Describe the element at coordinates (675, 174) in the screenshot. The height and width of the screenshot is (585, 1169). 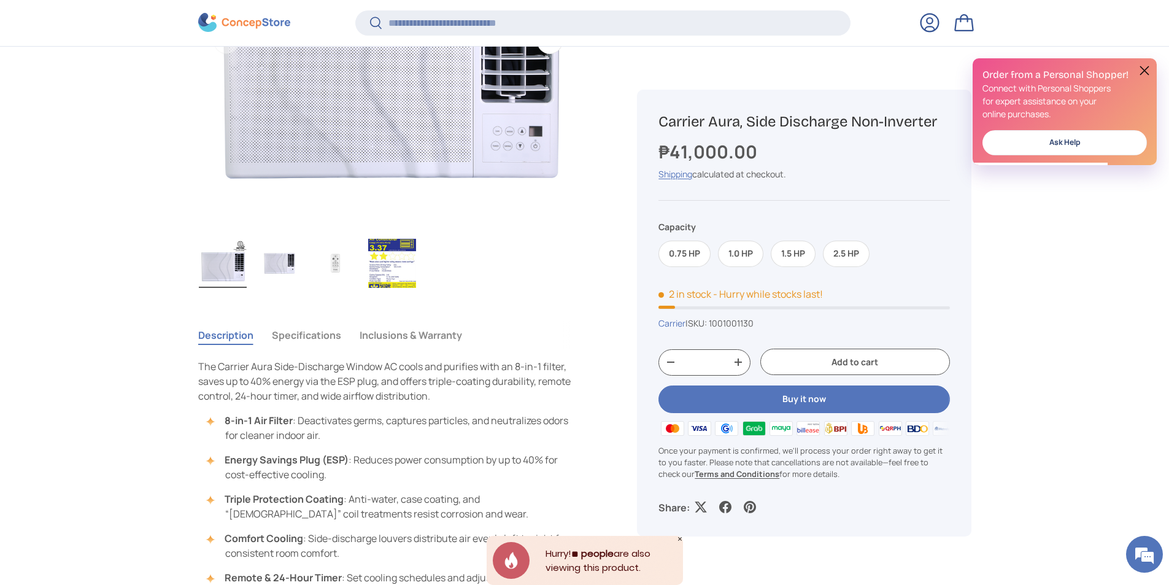
I see `a: Shipping` at that location.